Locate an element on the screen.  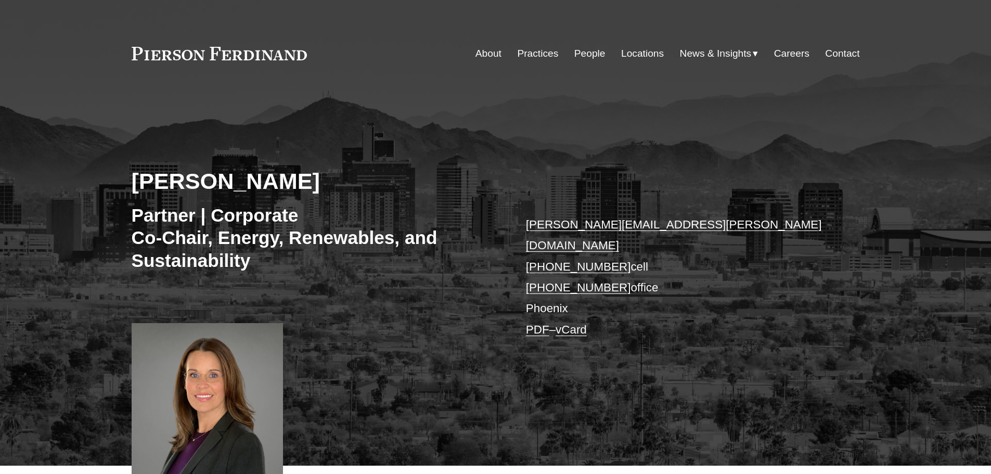
a: vCard is located at coordinates (571, 329).